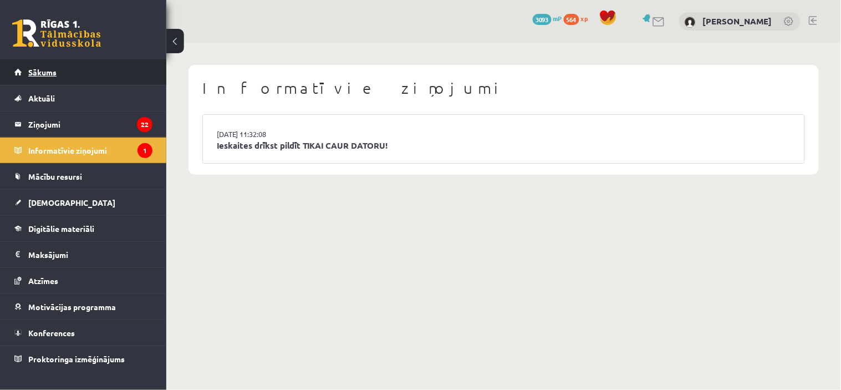 The height and width of the screenshot is (390, 841). I want to click on a: Informatīvie ziņojumi1, so click(83, 150).